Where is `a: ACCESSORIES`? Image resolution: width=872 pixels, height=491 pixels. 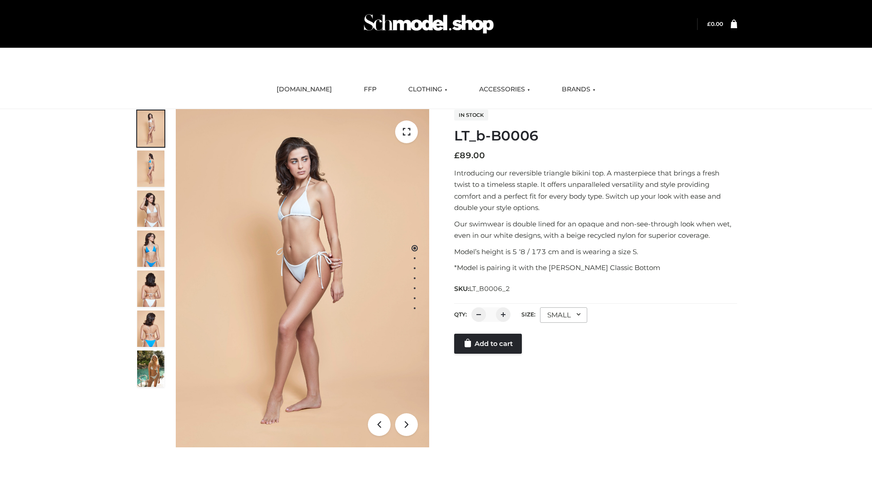 a: ACCESSORIES is located at coordinates (505, 89).